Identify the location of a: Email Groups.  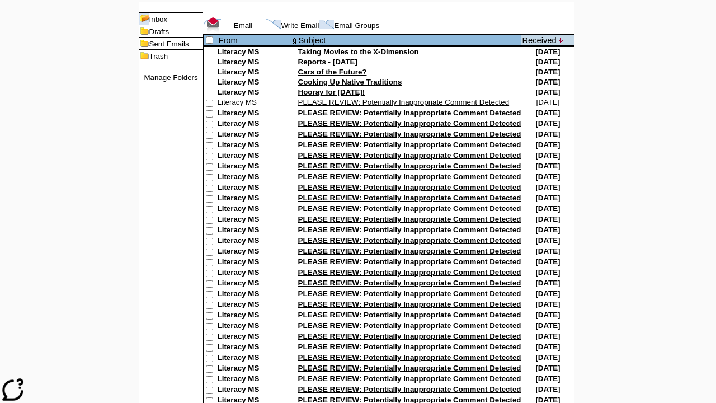
(356, 25).